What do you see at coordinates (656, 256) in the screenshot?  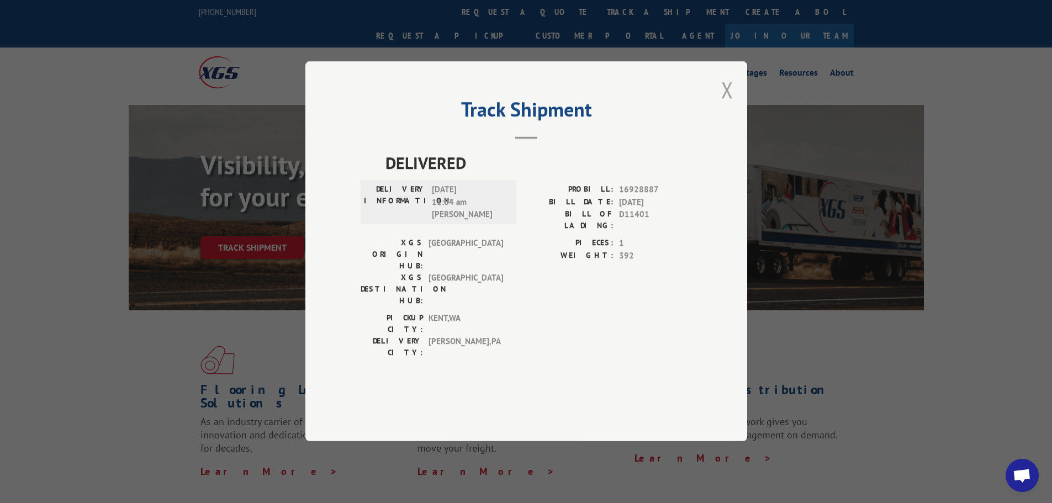 I see `span: 392` at bounding box center [656, 256].